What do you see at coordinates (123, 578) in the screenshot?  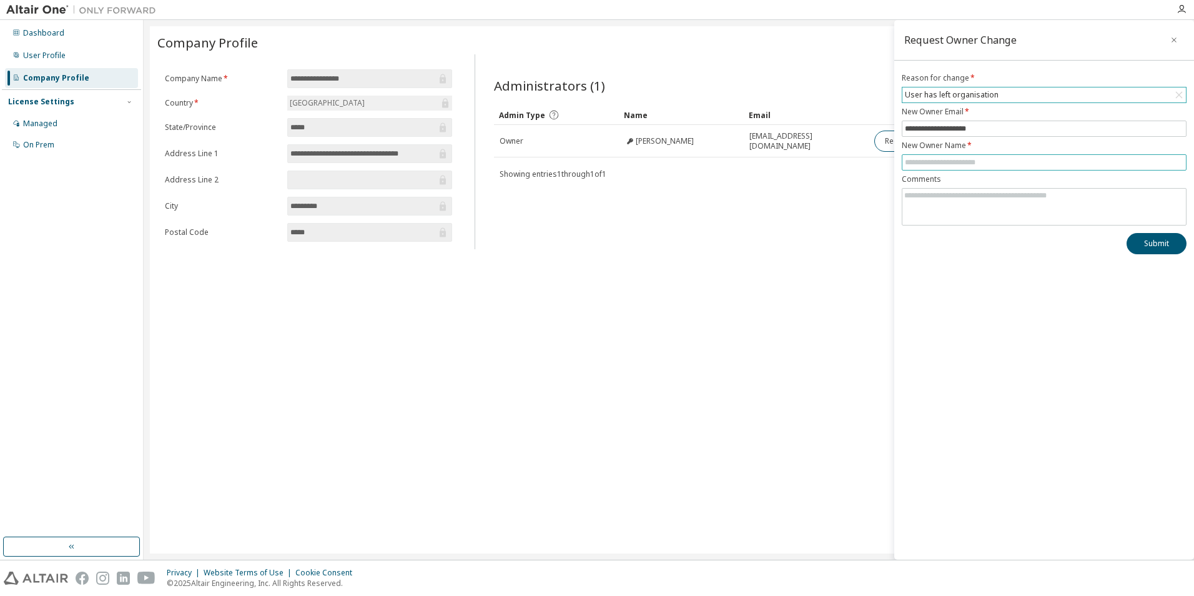 I see `img: linkedin.svg` at bounding box center [123, 578].